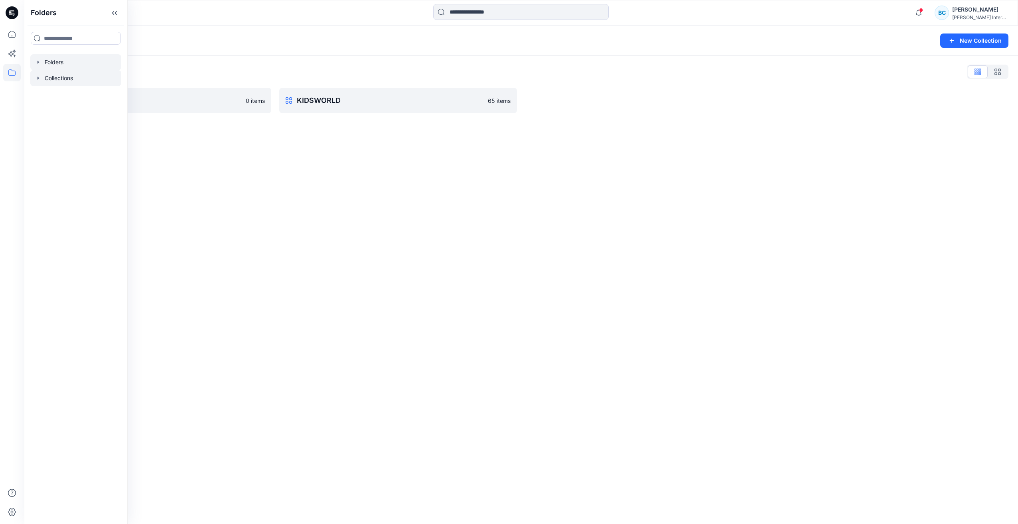  What do you see at coordinates (499, 101) in the screenshot?
I see `p: 65 items` at bounding box center [499, 101].